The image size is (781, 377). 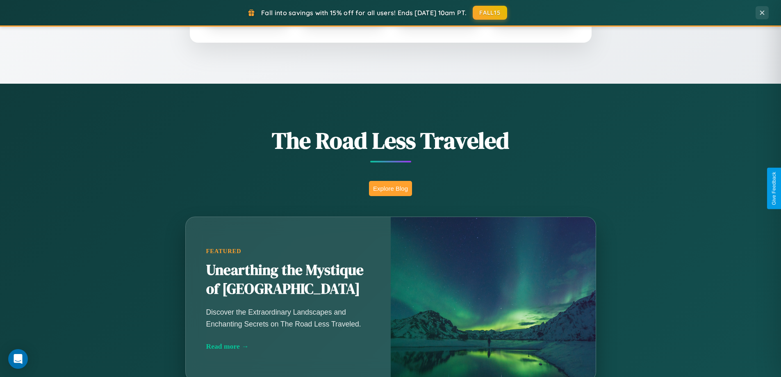 What do you see at coordinates (288, 318) in the screenshot?
I see `p: Discover the Extraordinary Landscapes and Enchanting Secrets on The Road Less Traveled.` at bounding box center [288, 318].